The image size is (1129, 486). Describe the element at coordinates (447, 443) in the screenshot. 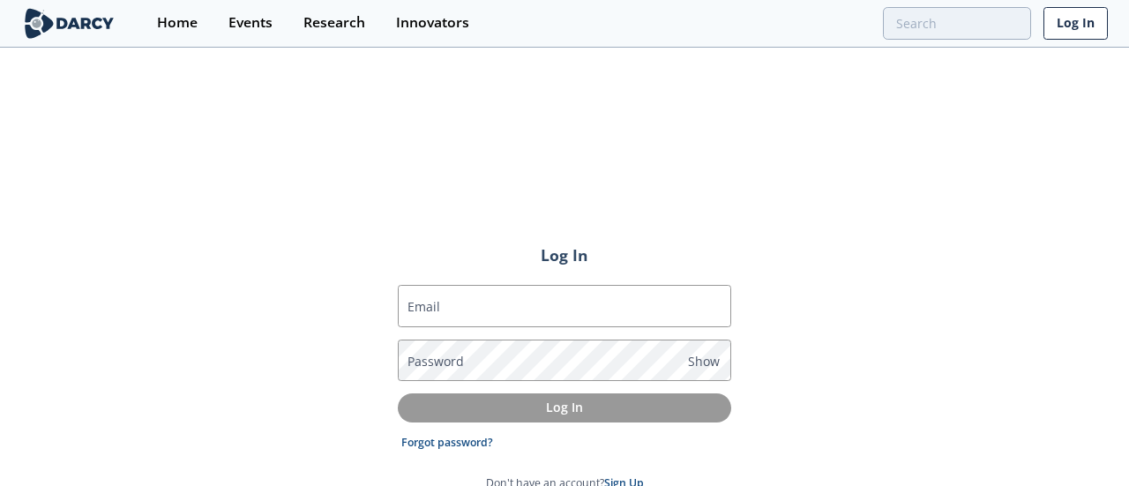

I see `a: Forgot password?` at that location.